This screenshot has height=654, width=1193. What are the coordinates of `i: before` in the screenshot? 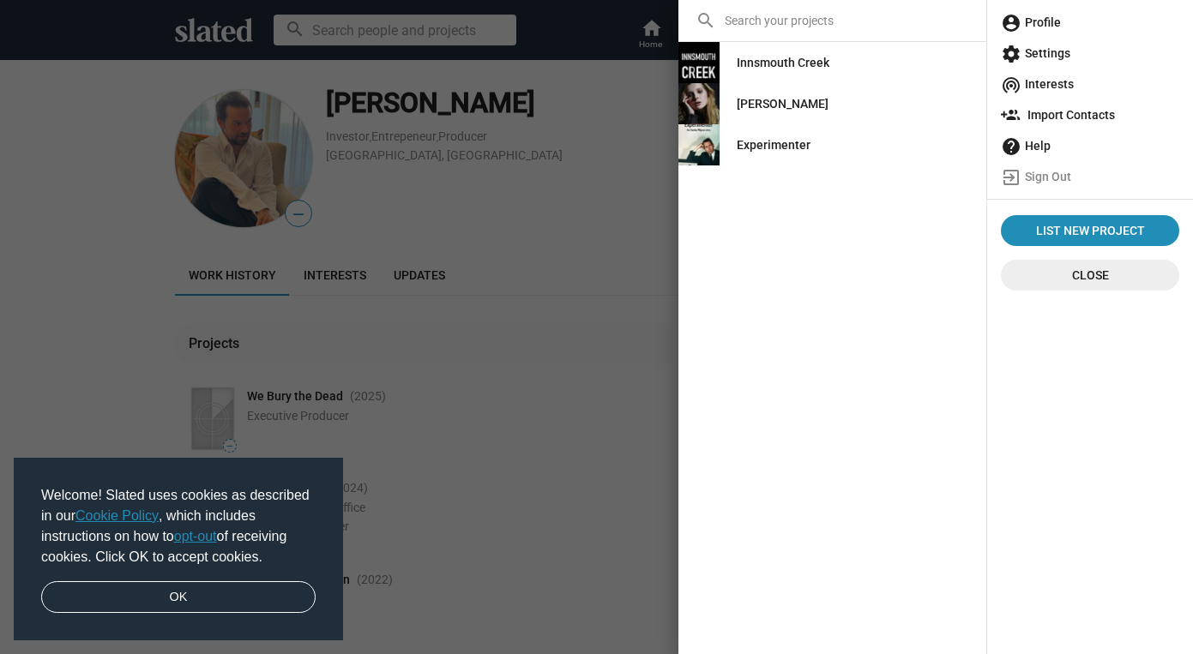 It's located at (184, 213).